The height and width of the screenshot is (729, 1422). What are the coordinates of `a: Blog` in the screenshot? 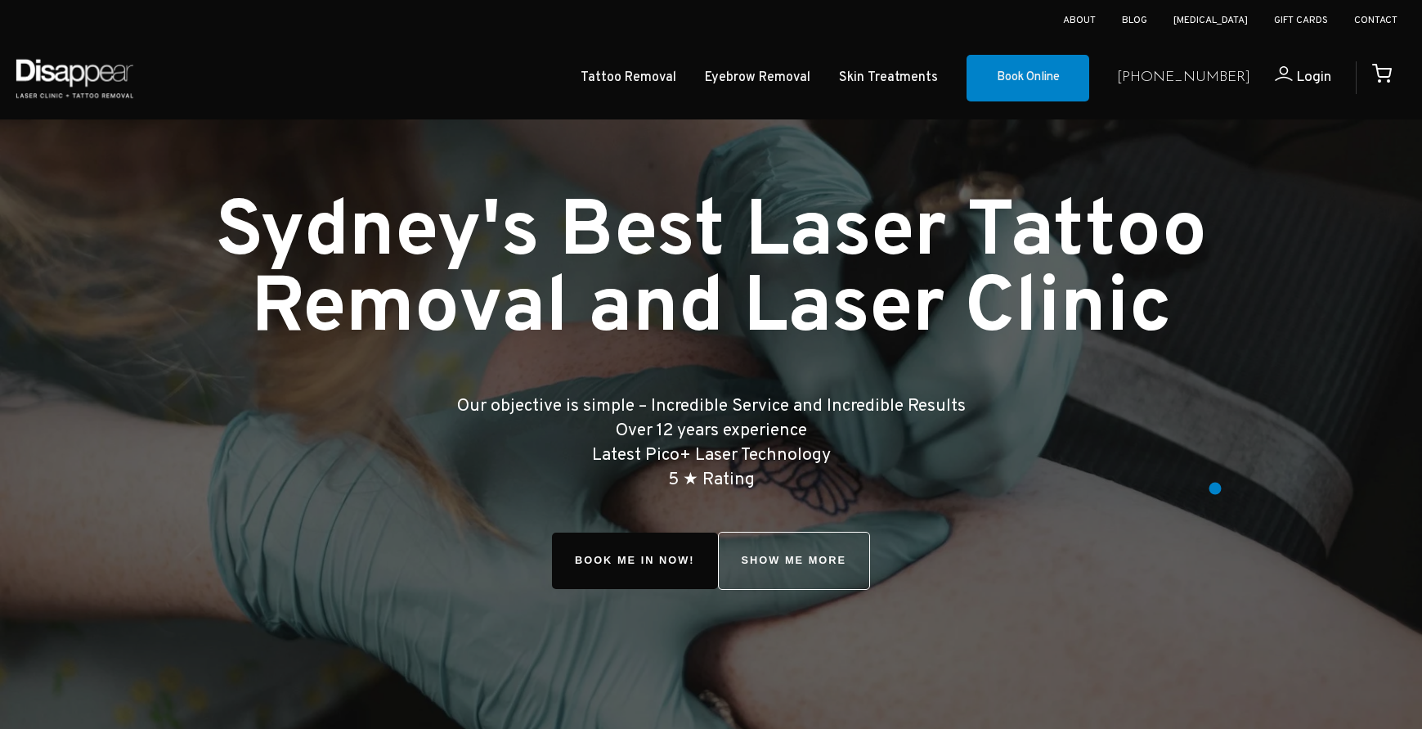 It's located at (1135, 20).